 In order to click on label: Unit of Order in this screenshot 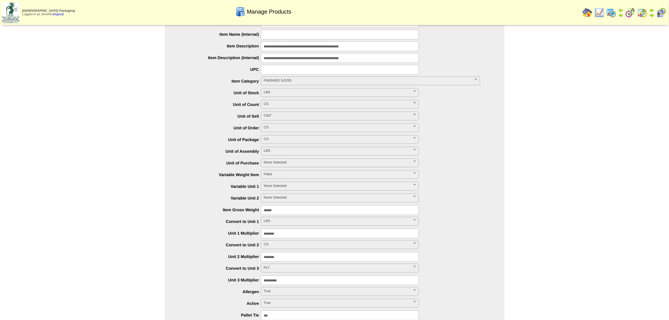, I will do `click(219, 128)`.